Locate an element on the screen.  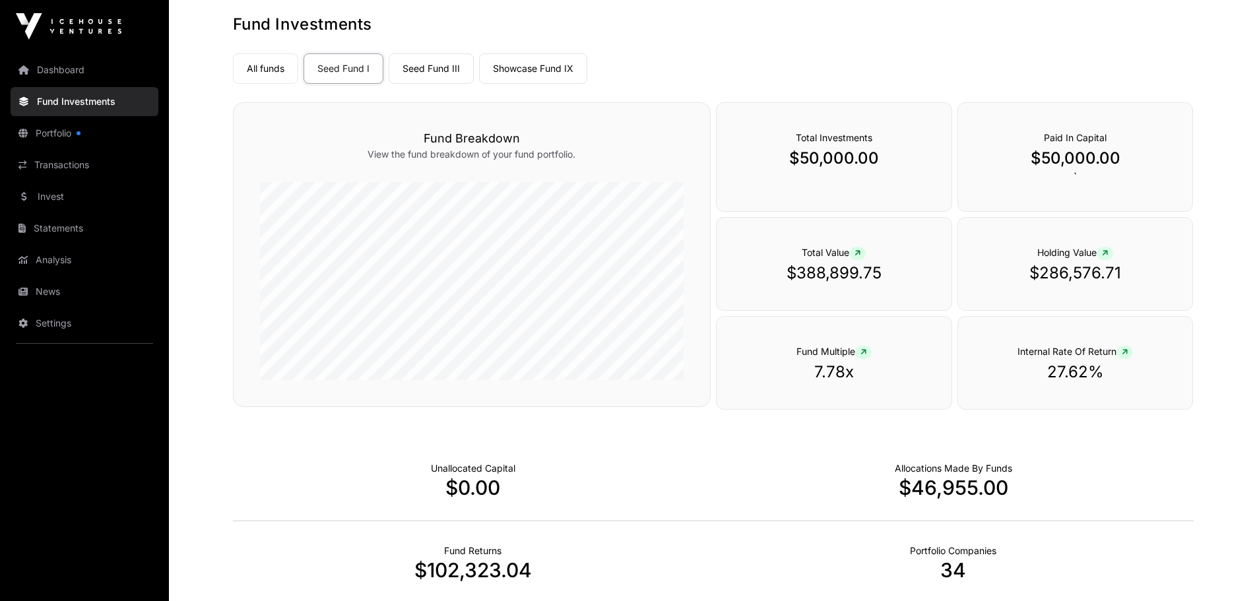
a: Showcase Fund IX is located at coordinates (533, 69).